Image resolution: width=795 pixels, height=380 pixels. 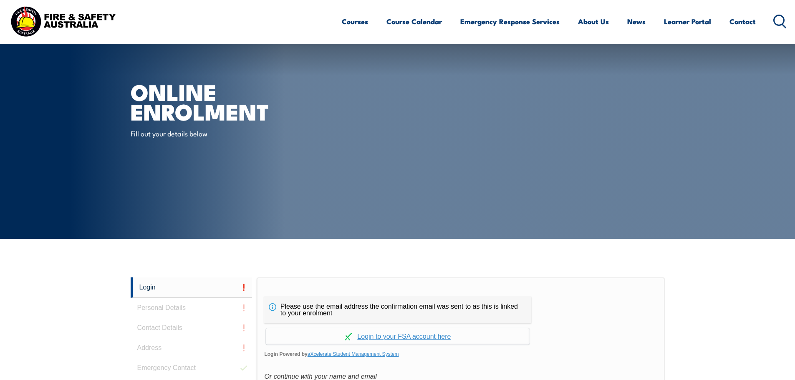 I want to click on a: Learner Portal, so click(x=687, y=21).